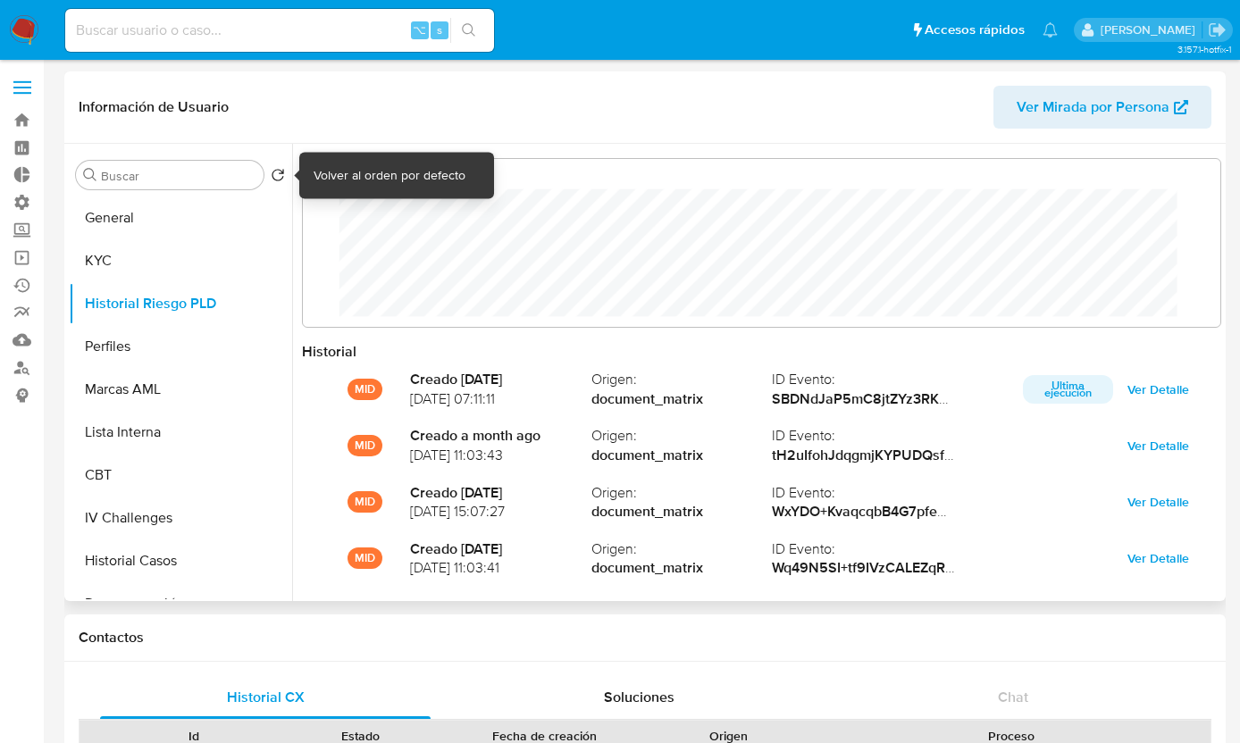  I want to click on span: Accesos rápidos, so click(975, 29).